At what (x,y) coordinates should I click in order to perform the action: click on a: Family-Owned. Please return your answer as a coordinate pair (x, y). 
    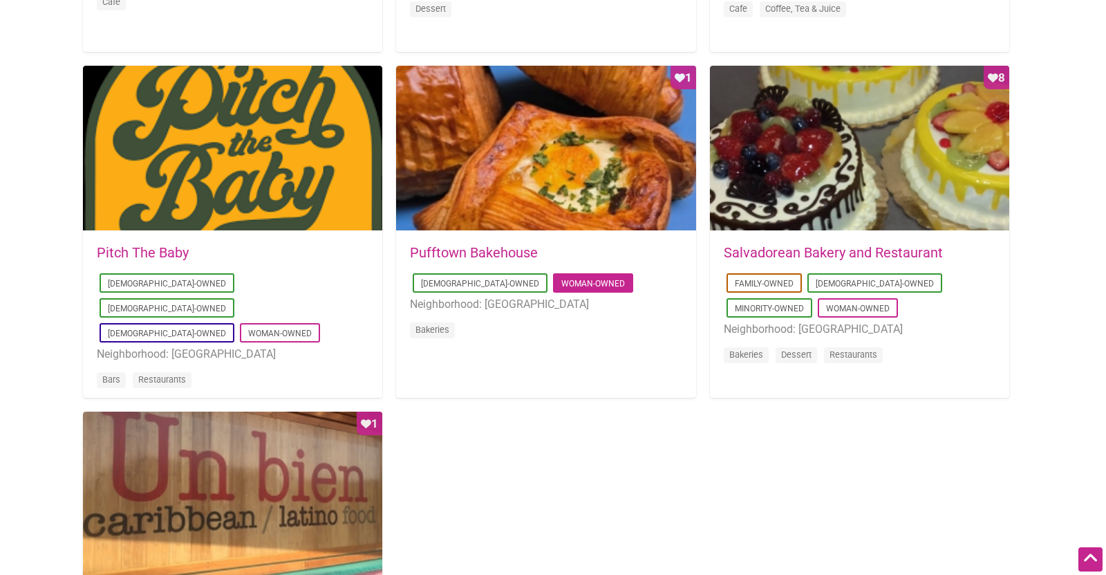
    Looking at the image, I should click on (764, 283).